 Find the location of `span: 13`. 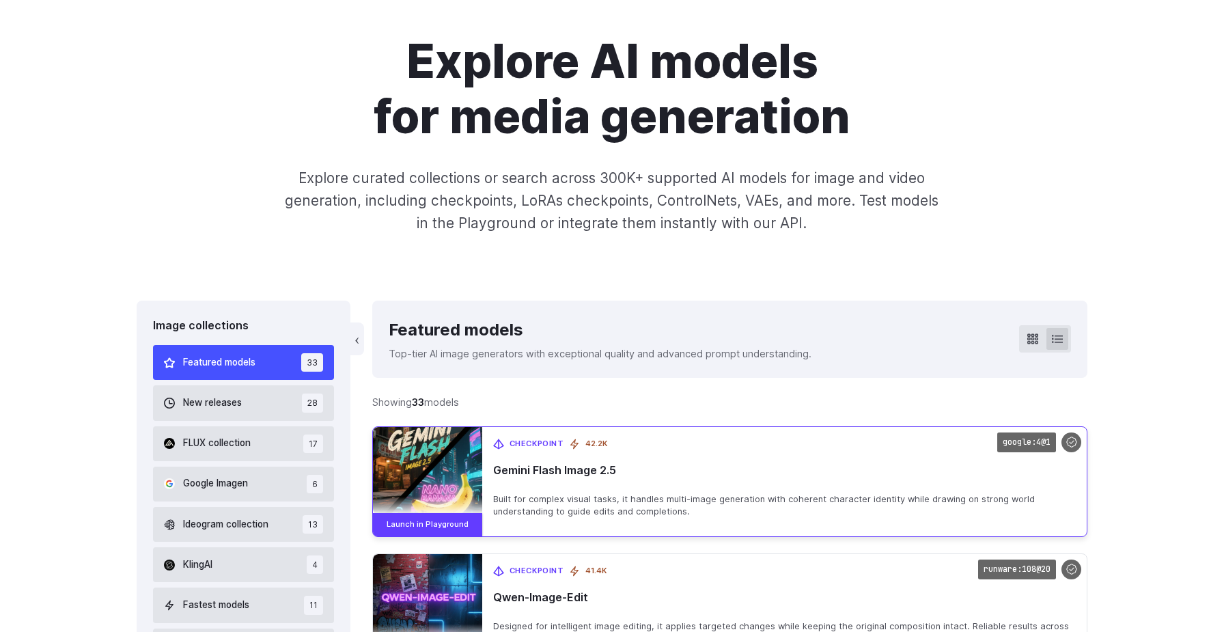

span: 13 is located at coordinates (313, 524).